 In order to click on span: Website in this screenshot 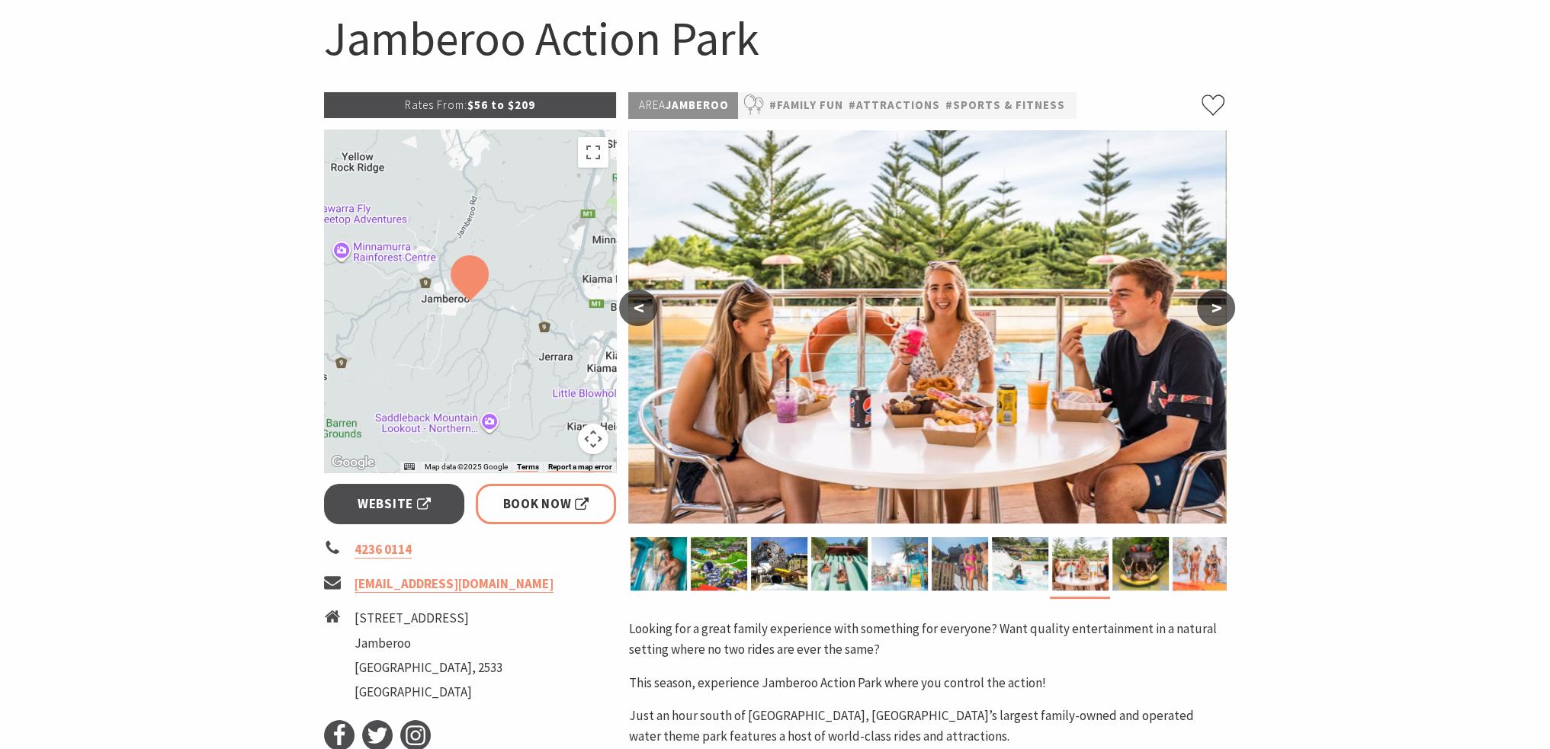, I will do `click(394, 504)`.